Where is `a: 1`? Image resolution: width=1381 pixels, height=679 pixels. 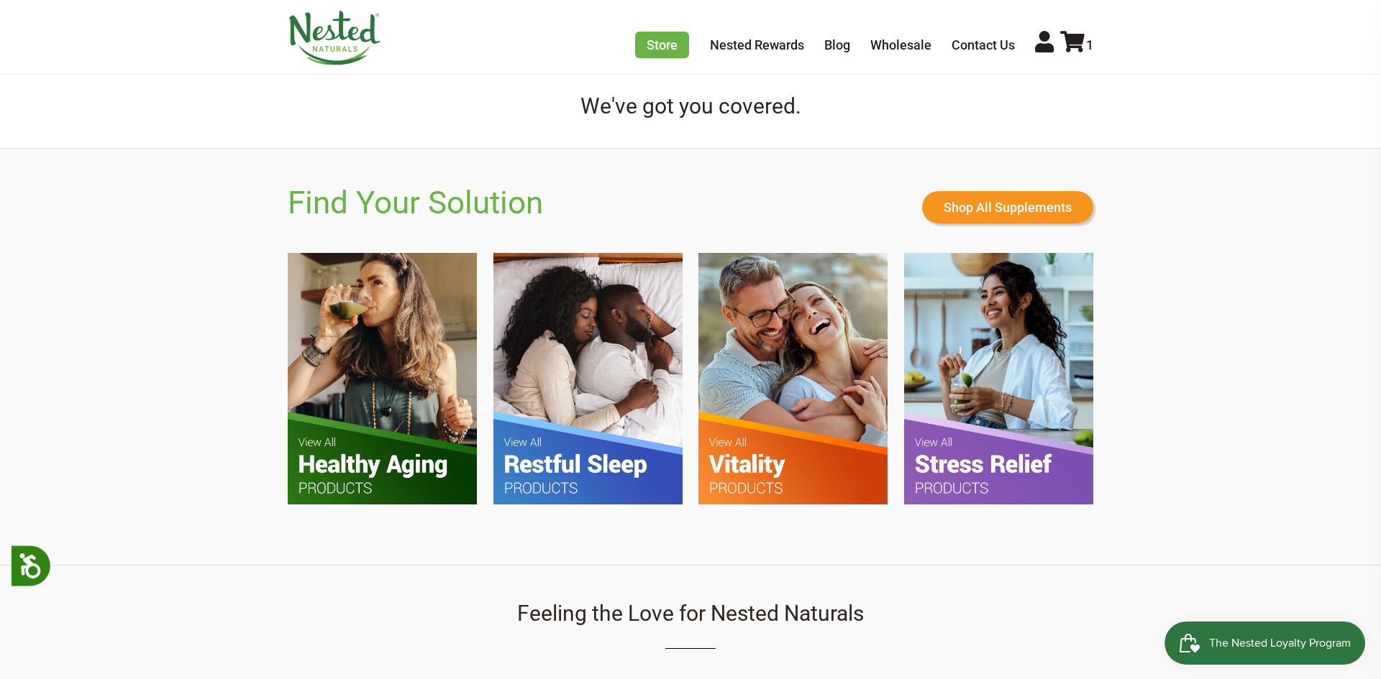
a: 1 is located at coordinates (1076, 45).